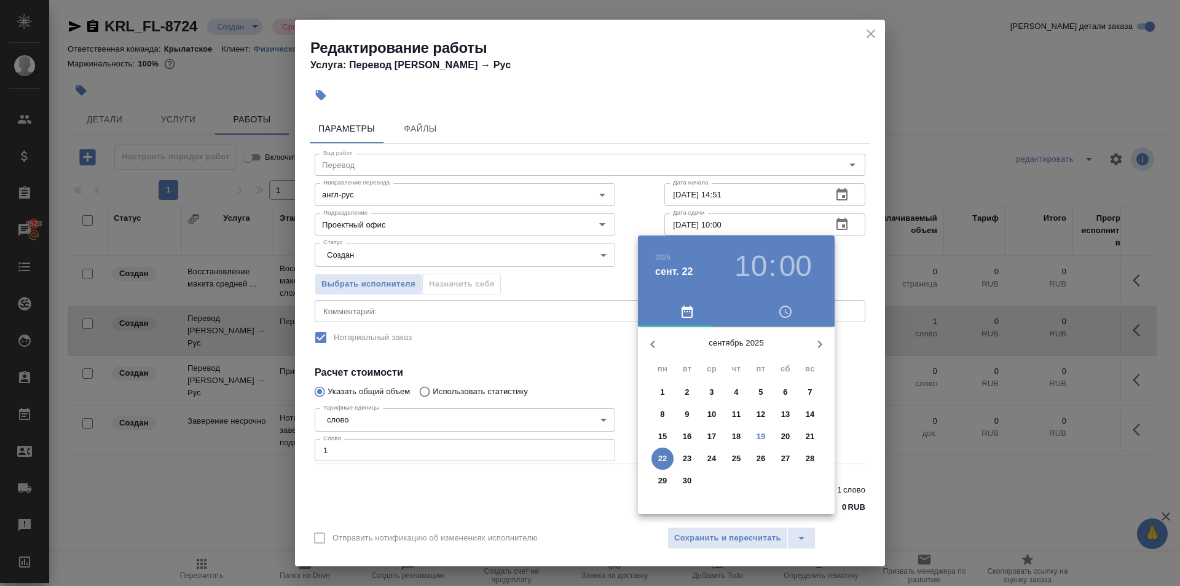 This screenshot has height=586, width=1180. Describe the element at coordinates (785, 436) in the screenshot. I see `p: 20` at that location.